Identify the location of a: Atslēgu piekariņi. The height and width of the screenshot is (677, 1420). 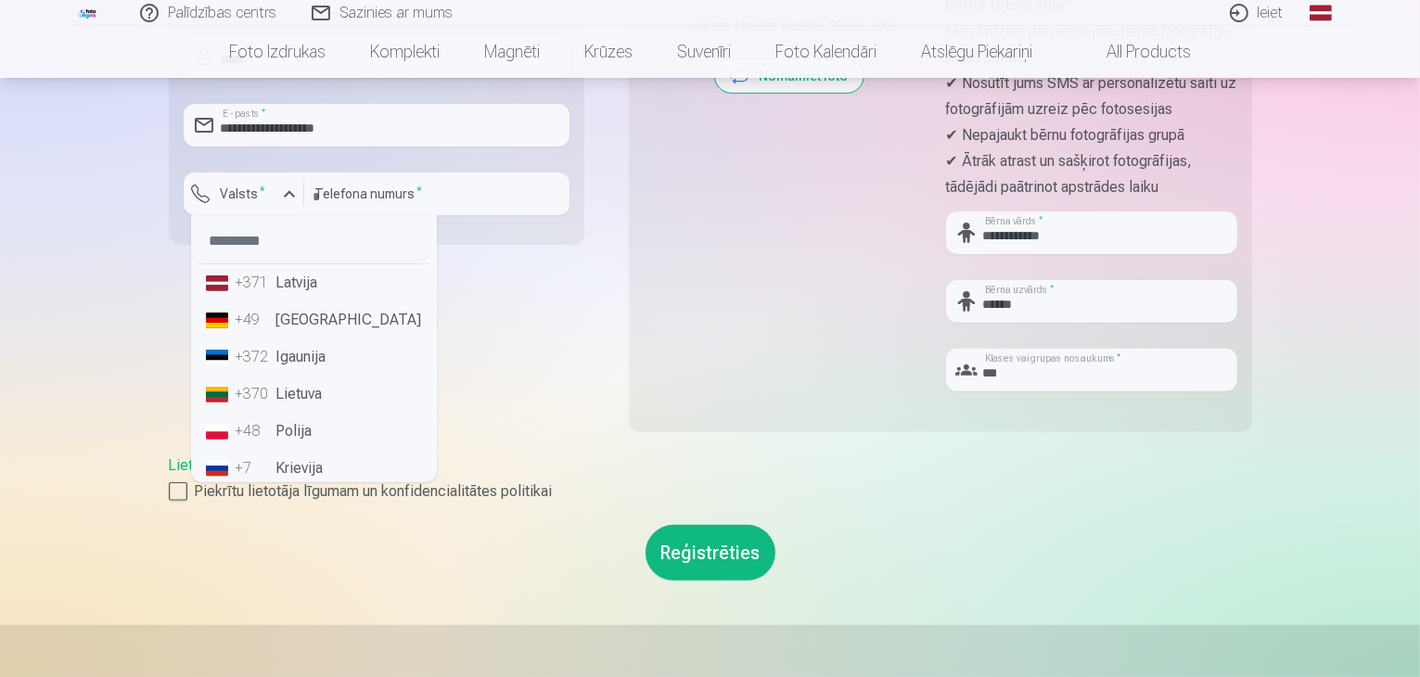
(977, 52).